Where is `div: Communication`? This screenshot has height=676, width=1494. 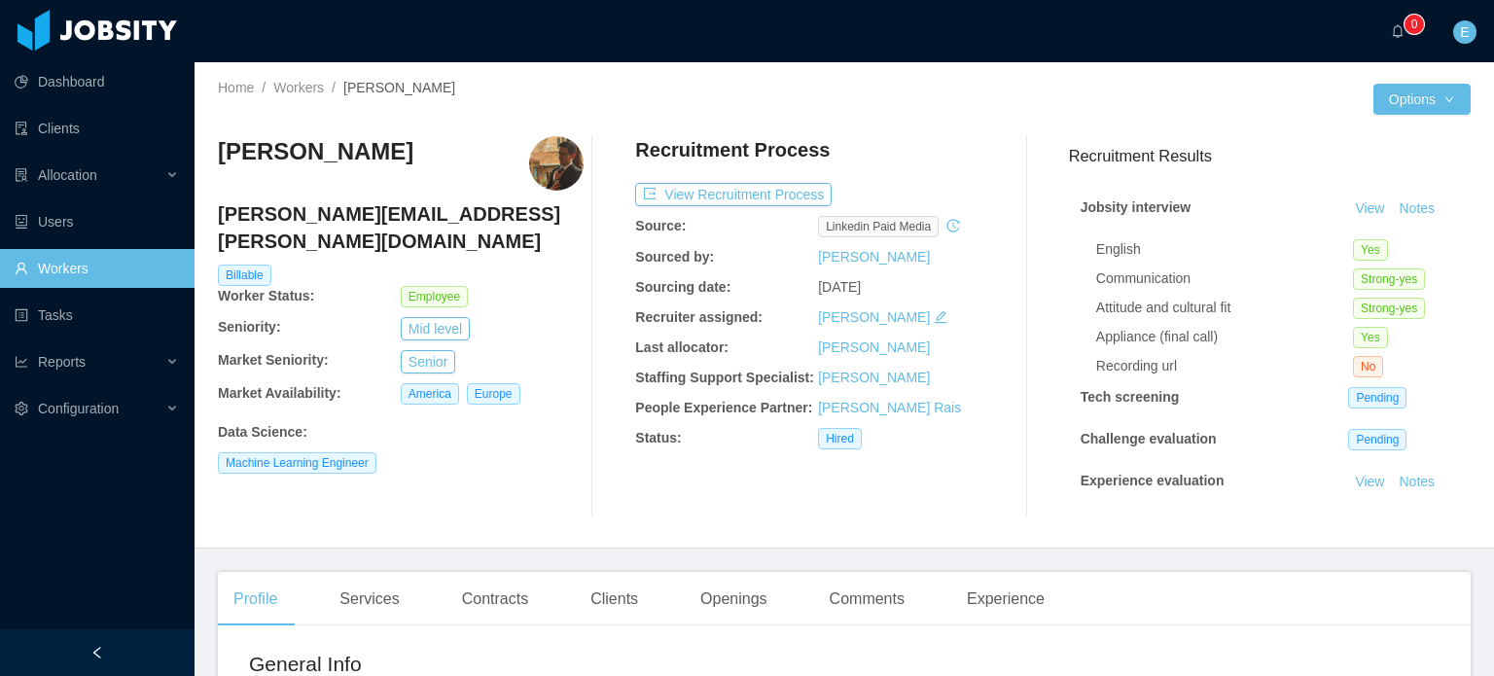
div: Communication is located at coordinates (1225, 278).